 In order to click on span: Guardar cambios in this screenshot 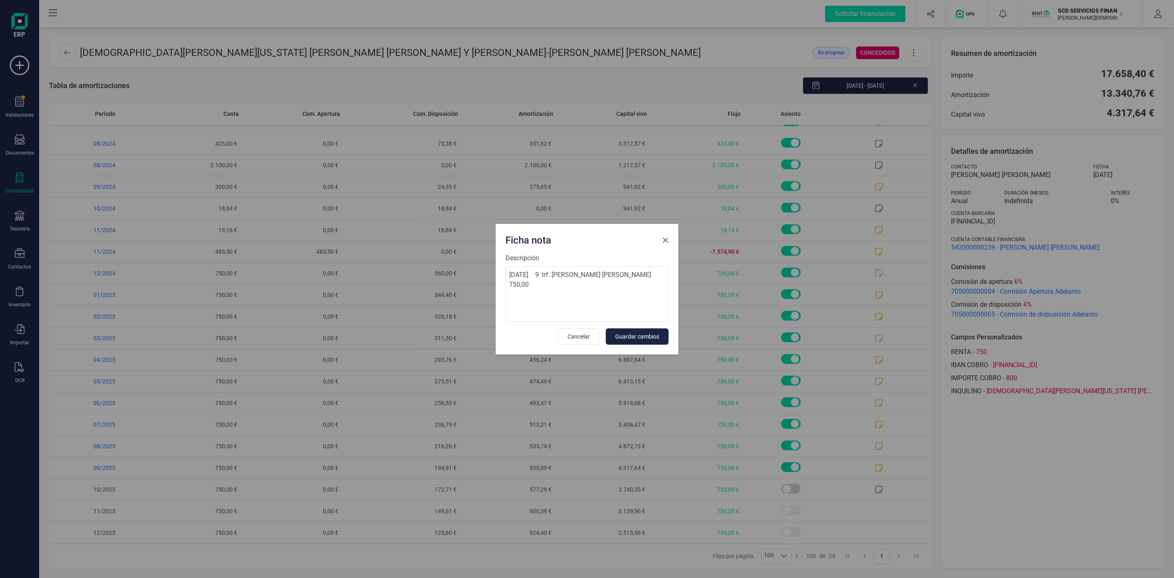, I will do `click(637, 336)`.